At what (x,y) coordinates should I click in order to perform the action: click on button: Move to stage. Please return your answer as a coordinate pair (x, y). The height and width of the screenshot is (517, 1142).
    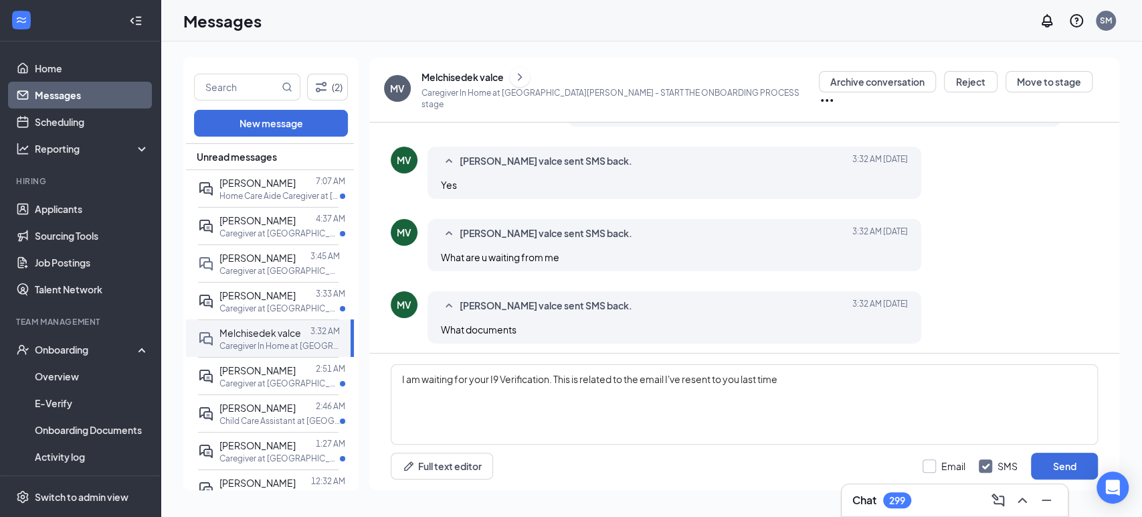
    Looking at the image, I should click on (1049, 82).